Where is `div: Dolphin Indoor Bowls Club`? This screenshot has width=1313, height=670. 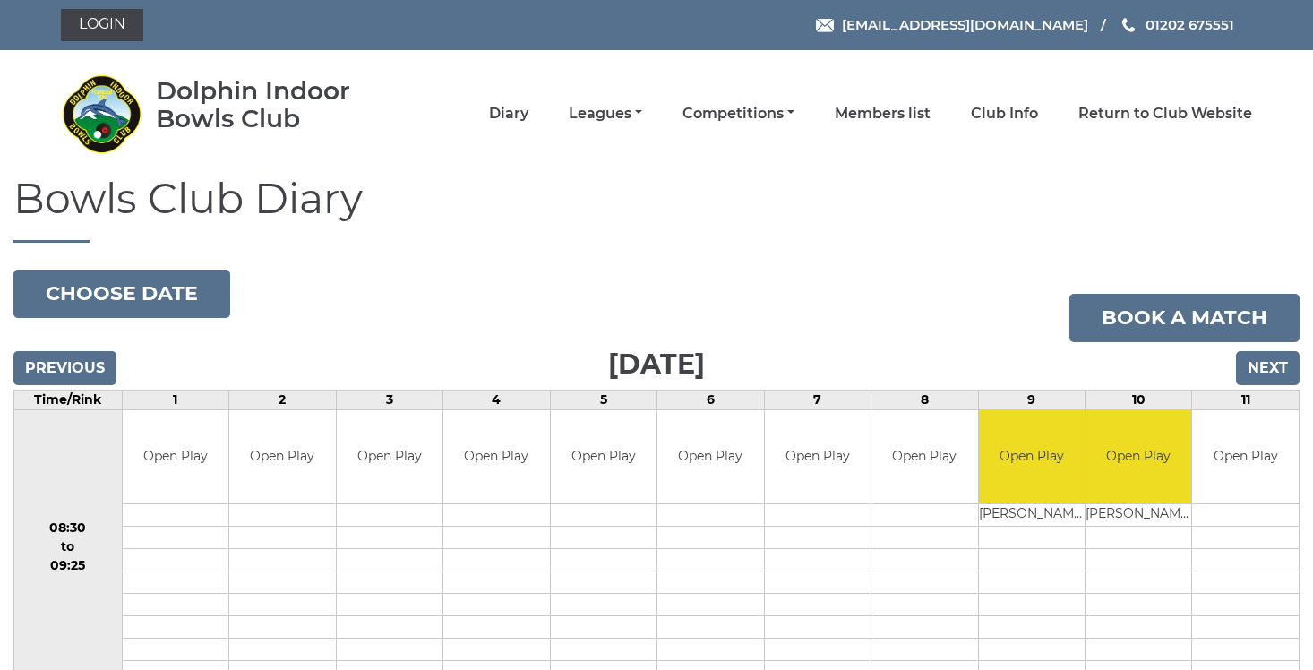 div: Dolphin Indoor Bowls Club is located at coordinates (279, 105).